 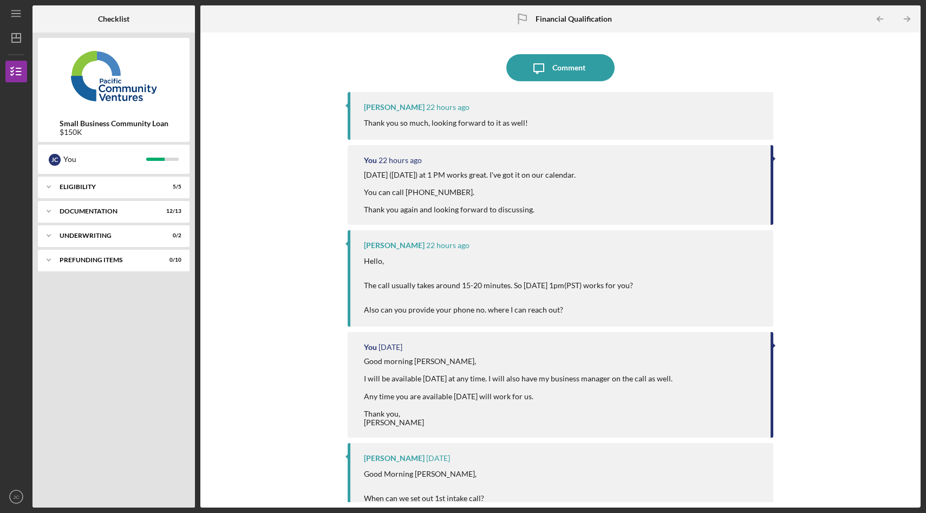 I want to click on button: JC, so click(x=16, y=497).